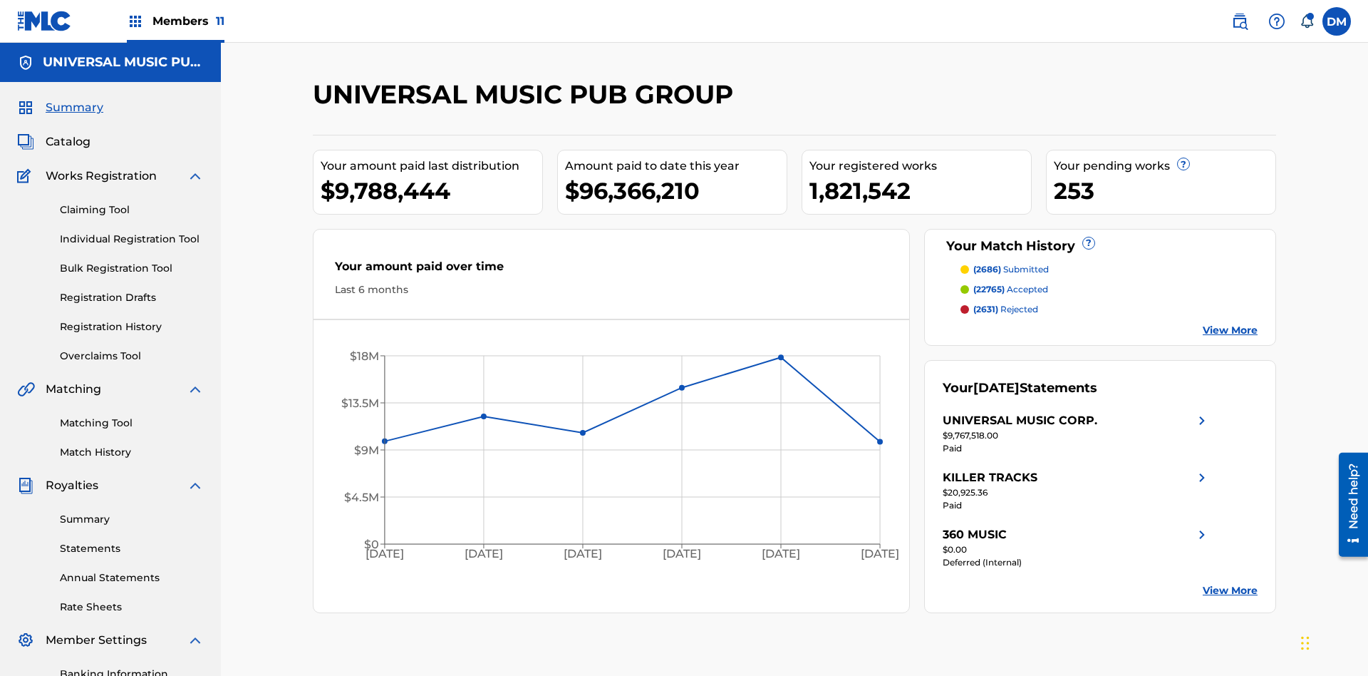 This screenshot has height=676, width=1368. I want to click on span: Members, so click(188, 21).